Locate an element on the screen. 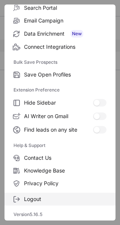 This screenshot has height=225, width=120. label: Privacy Policy is located at coordinates (60, 183).